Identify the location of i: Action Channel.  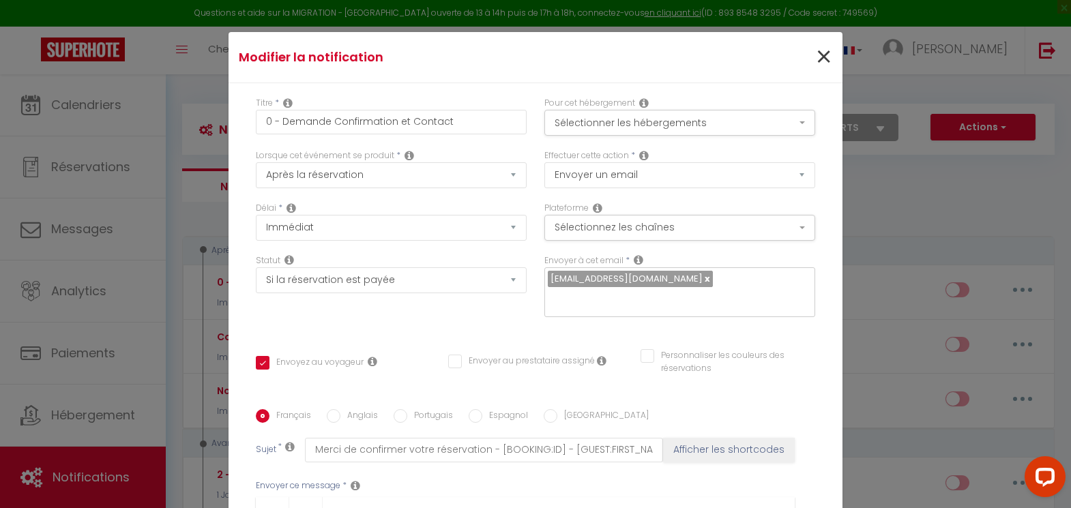
(597, 208).